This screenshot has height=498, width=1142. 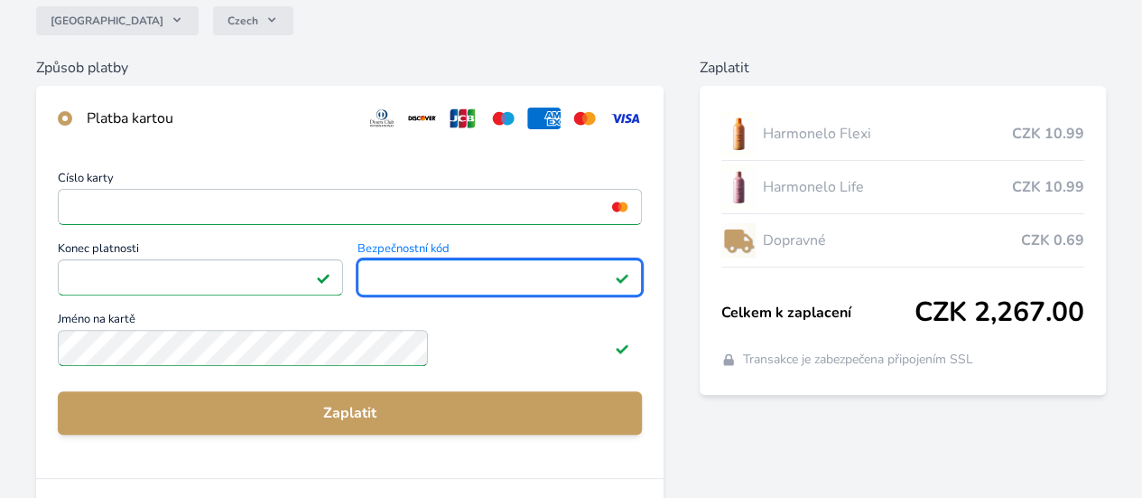 I want to click on h6: Způsob platby, so click(x=349, y=68).